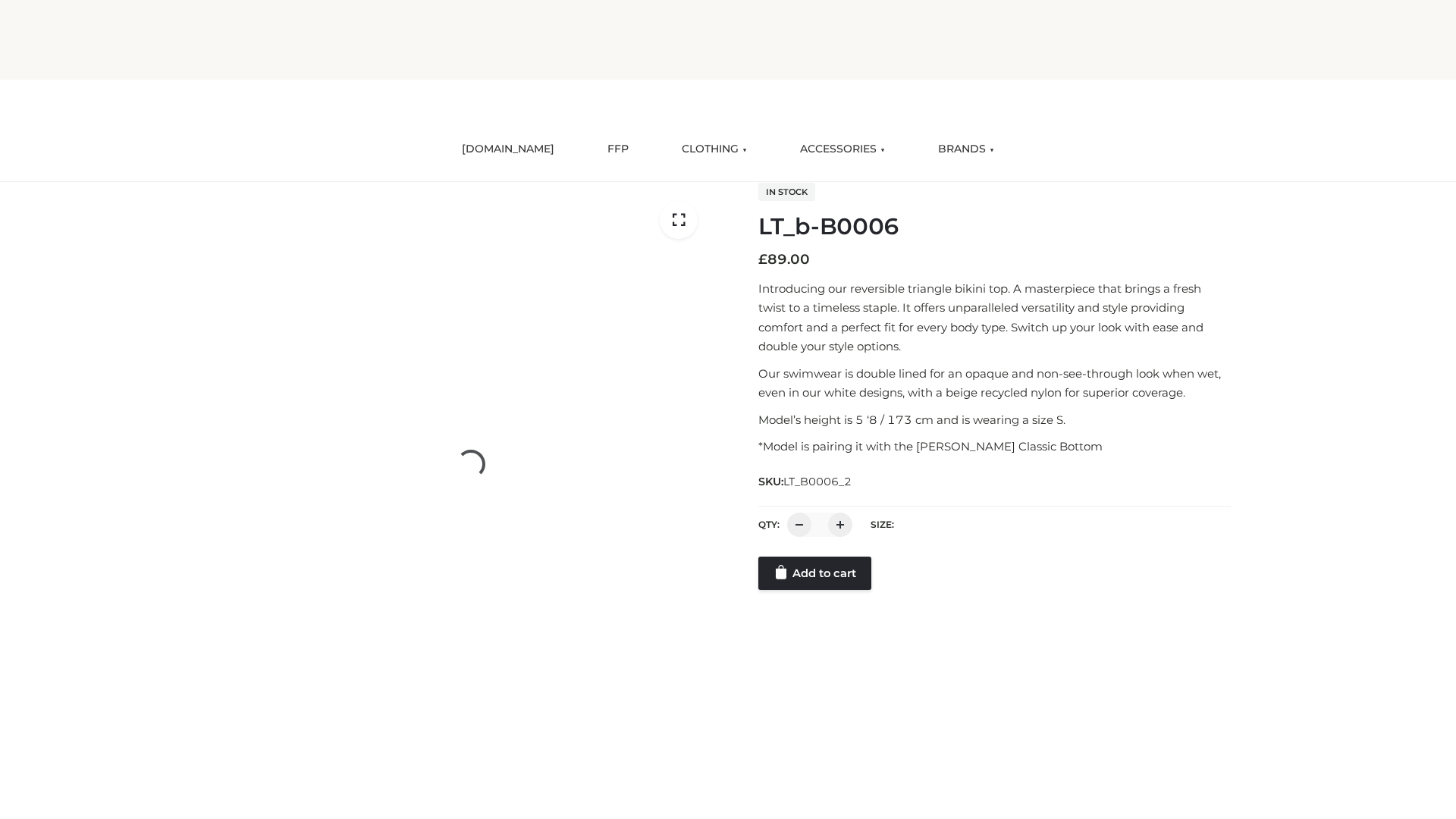 The image size is (1456, 819). Describe the element at coordinates (617, 149) in the screenshot. I see `a: FFP` at that location.